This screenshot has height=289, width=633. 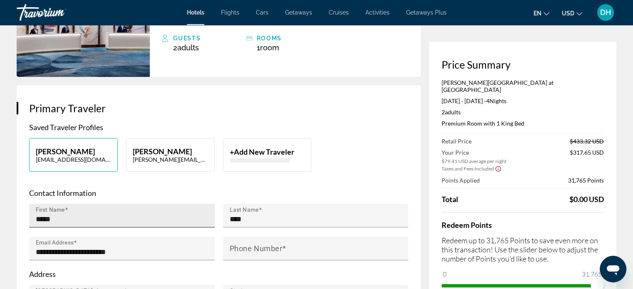 What do you see at coordinates (487, 101) in the screenshot?
I see `span: 4` at bounding box center [487, 101].